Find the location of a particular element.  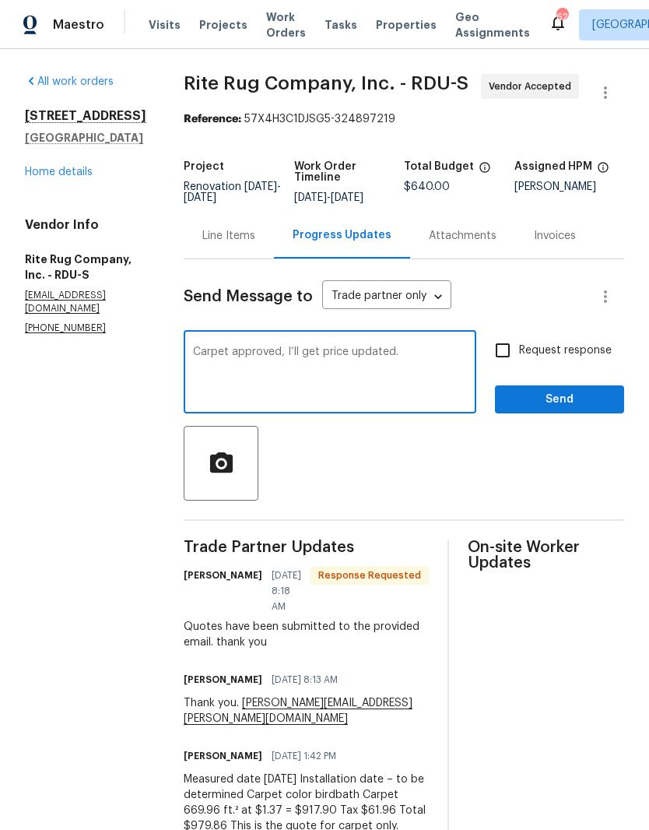

div: Progress Updates is located at coordinates (342, 235).